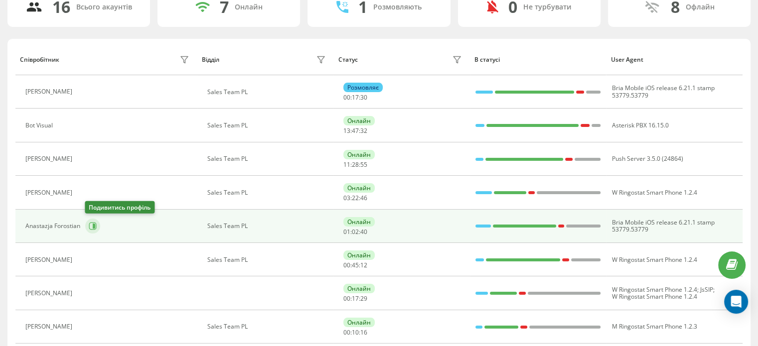 Image resolution: width=758 pixels, height=346 pixels. I want to click on span: Push Server 3.5.0 (24864), so click(647, 158).